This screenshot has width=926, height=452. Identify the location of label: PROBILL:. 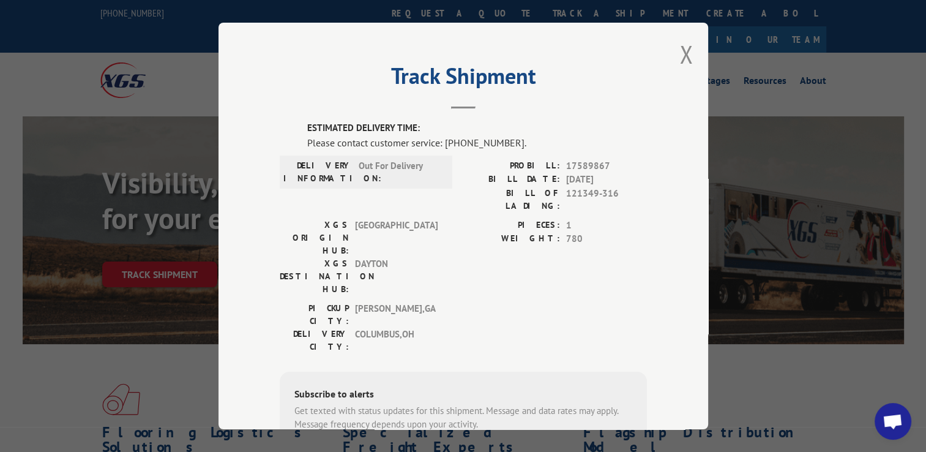
(512, 165).